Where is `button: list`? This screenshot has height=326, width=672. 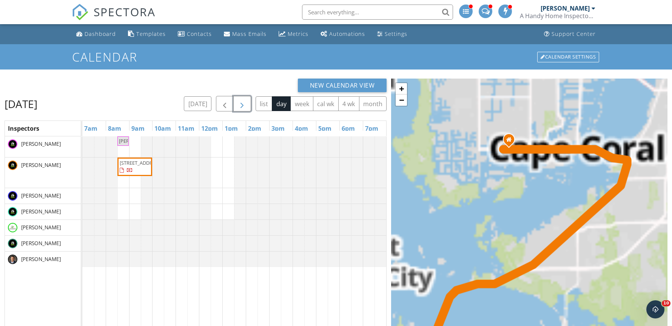 button: list is located at coordinates (264, 103).